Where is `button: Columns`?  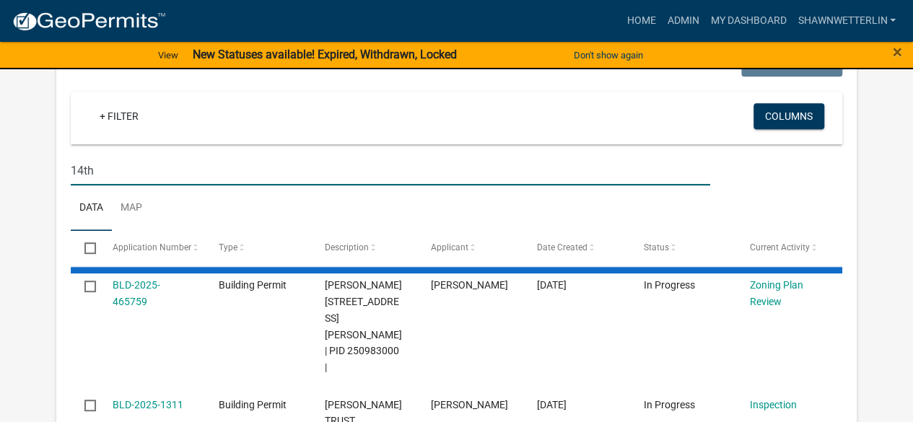 button: Columns is located at coordinates (789, 116).